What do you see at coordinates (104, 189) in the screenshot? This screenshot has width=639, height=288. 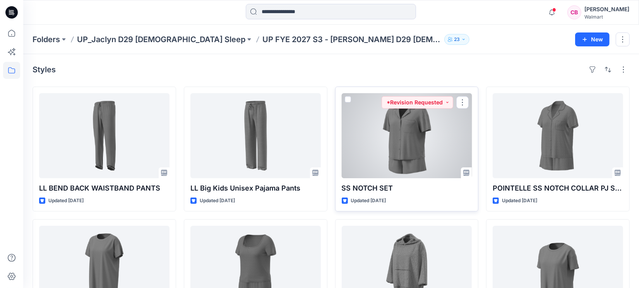 I see `p: LL BEND BACK WAISTBAND PANTS` at bounding box center [104, 189].